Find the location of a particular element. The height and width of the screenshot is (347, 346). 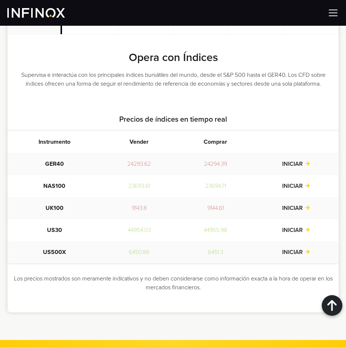

td: US500X is located at coordinates (54, 252).